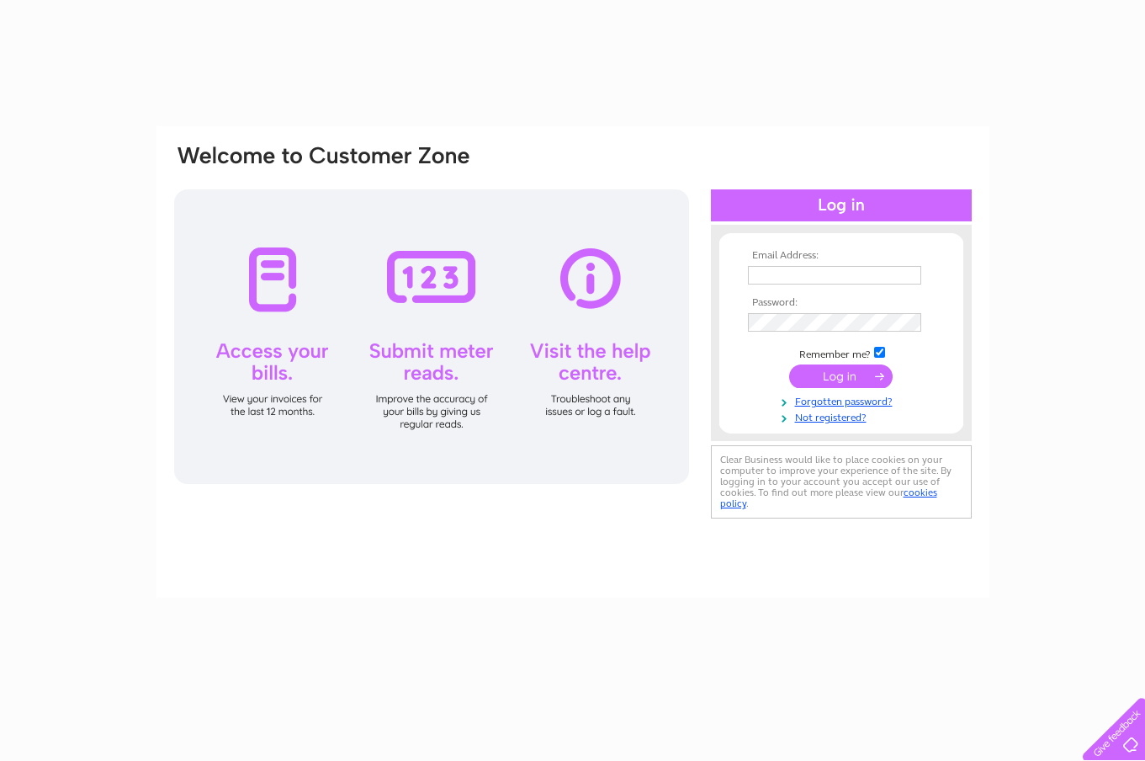 The width and height of the screenshot is (1145, 761). Describe the element at coordinates (843, 400) in the screenshot. I see `a: Forgotten password?` at that location.